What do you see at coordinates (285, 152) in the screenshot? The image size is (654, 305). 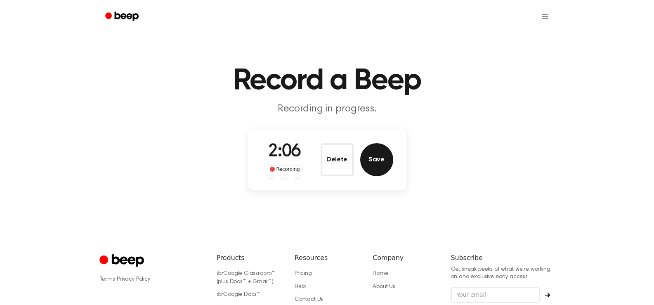 I see `span: 2:06` at bounding box center [285, 152].